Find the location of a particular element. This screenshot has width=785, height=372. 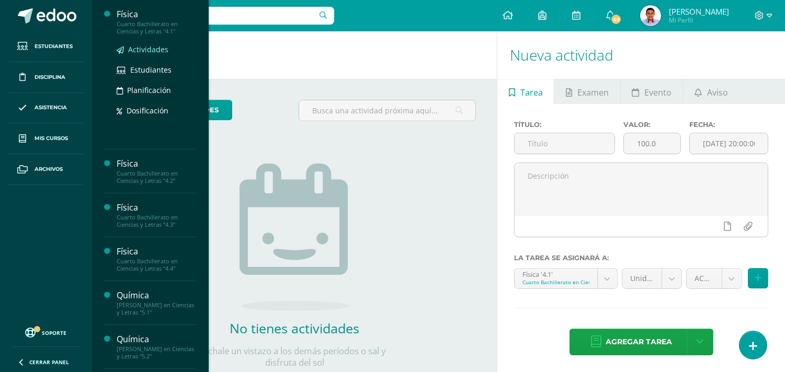

h1: Nueva actividad is located at coordinates (641, 55).